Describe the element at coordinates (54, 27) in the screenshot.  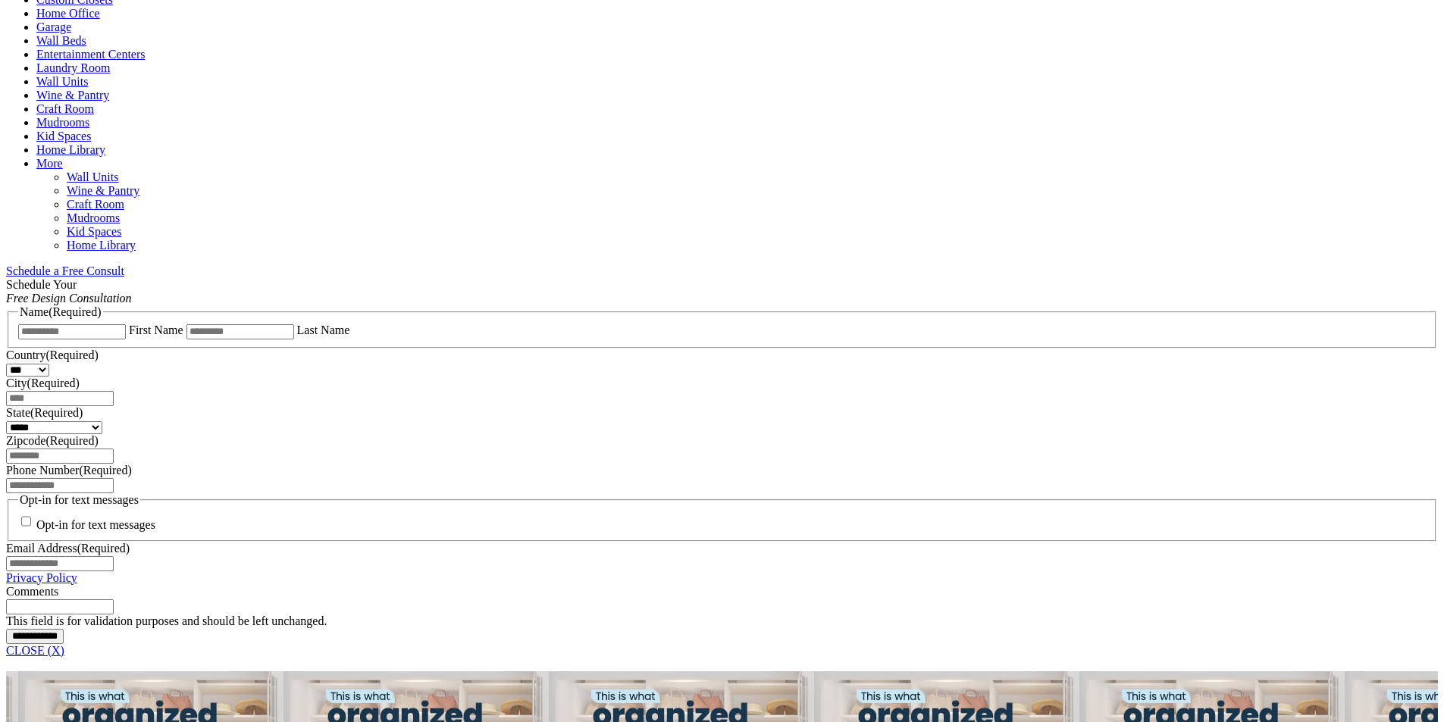
I see `a: Garage` at that location.